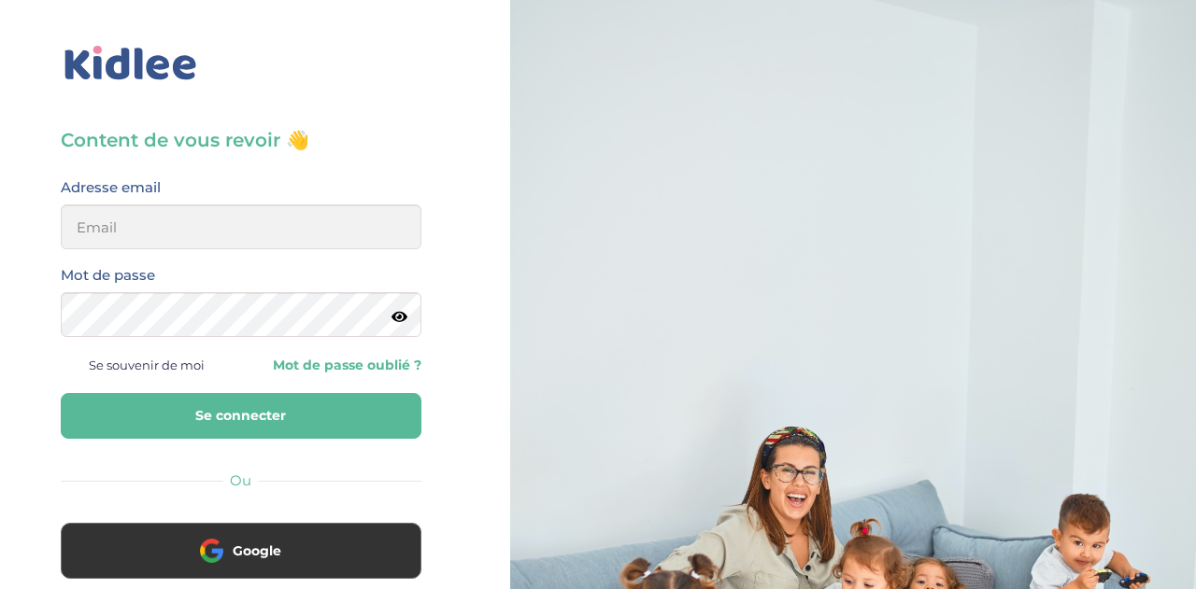 The image size is (1196, 589). Describe the element at coordinates (107, 276) in the screenshot. I see `label: Mot de passe` at that location.